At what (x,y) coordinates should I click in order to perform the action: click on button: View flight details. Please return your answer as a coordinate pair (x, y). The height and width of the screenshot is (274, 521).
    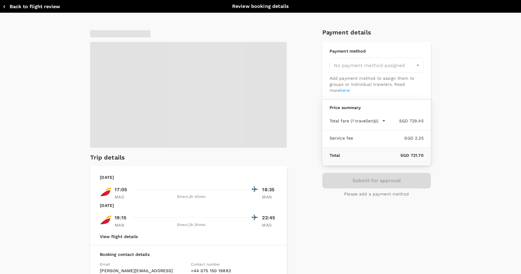
    Looking at the image, I should click on (119, 236).